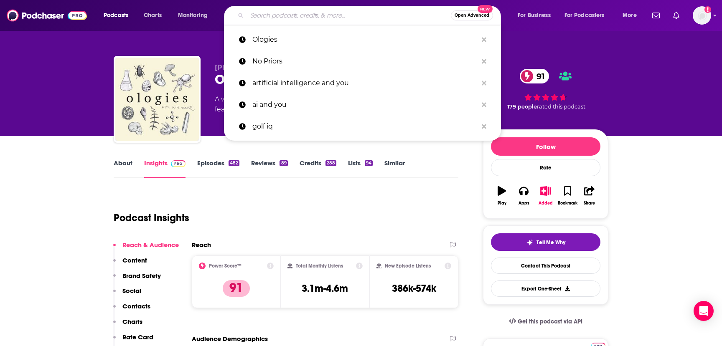 This screenshot has height=346, width=722. I want to click on a: Reviews89, so click(269, 169).